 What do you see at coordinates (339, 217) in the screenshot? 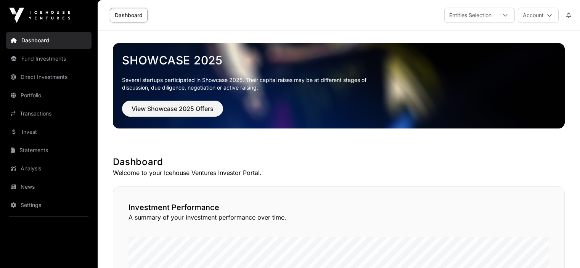
I see `p: A summary of your investment performance over time.` at bounding box center [339, 217].